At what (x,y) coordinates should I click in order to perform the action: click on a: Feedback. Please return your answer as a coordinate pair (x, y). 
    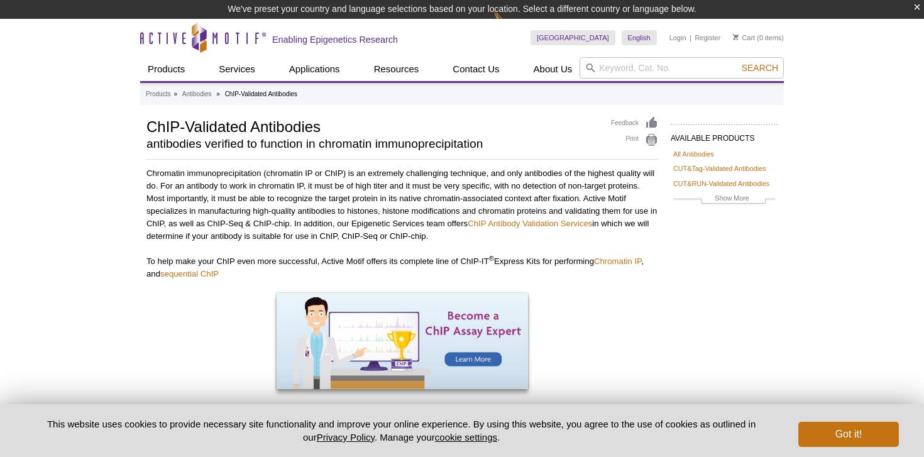
    Looking at the image, I should click on (634, 123).